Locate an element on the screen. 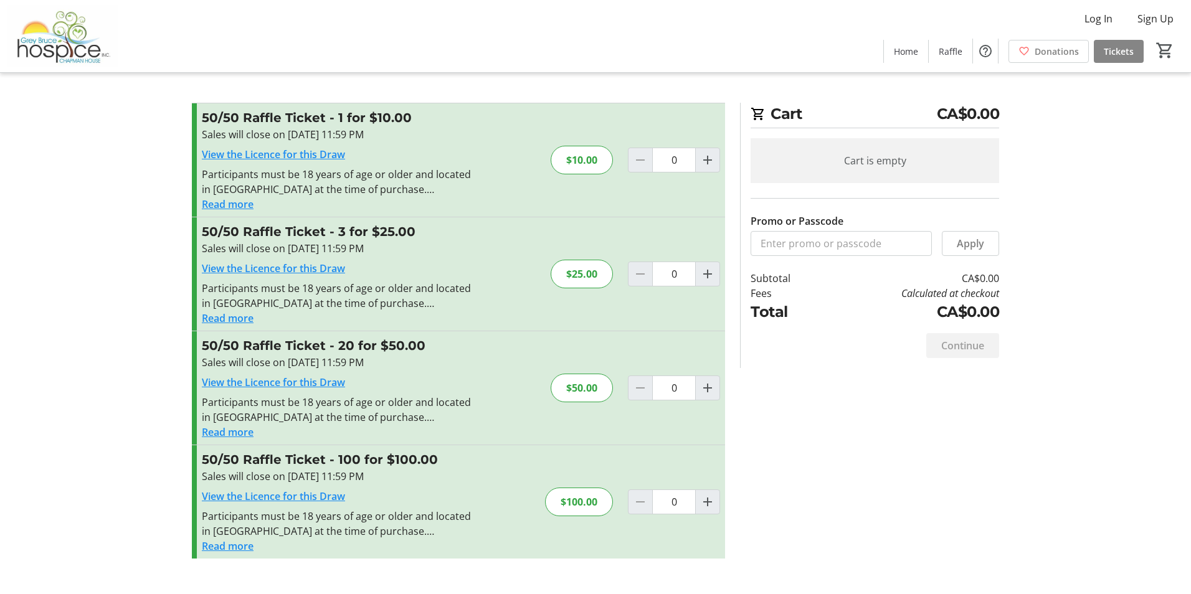  h3: 50/50 Raffle Ticket - 3 for $25.00 is located at coordinates (338, 232).